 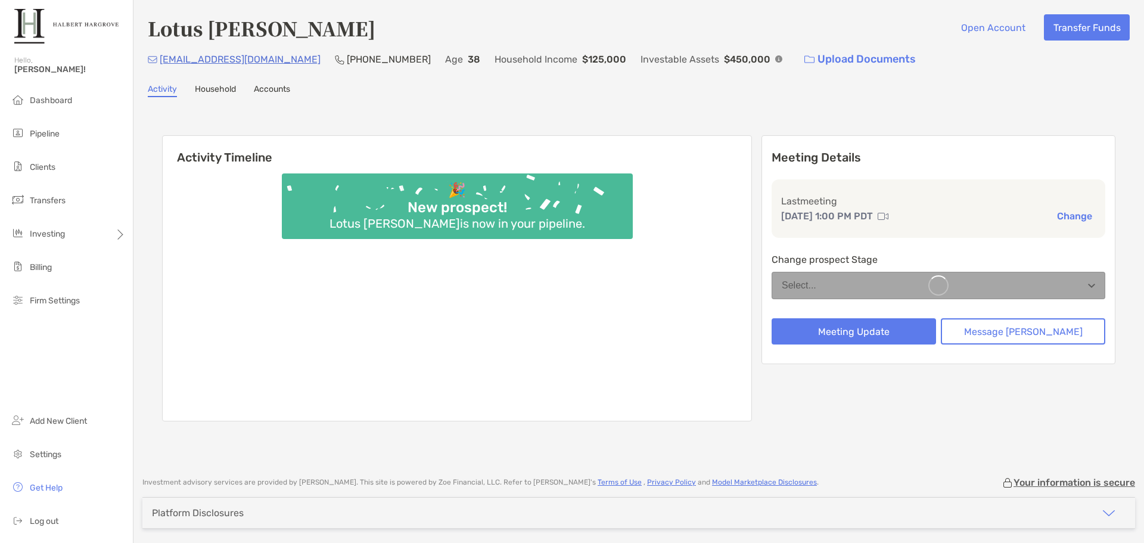 What do you see at coordinates (1074, 482) in the screenshot?
I see `p: Your information is secure` at bounding box center [1074, 482].